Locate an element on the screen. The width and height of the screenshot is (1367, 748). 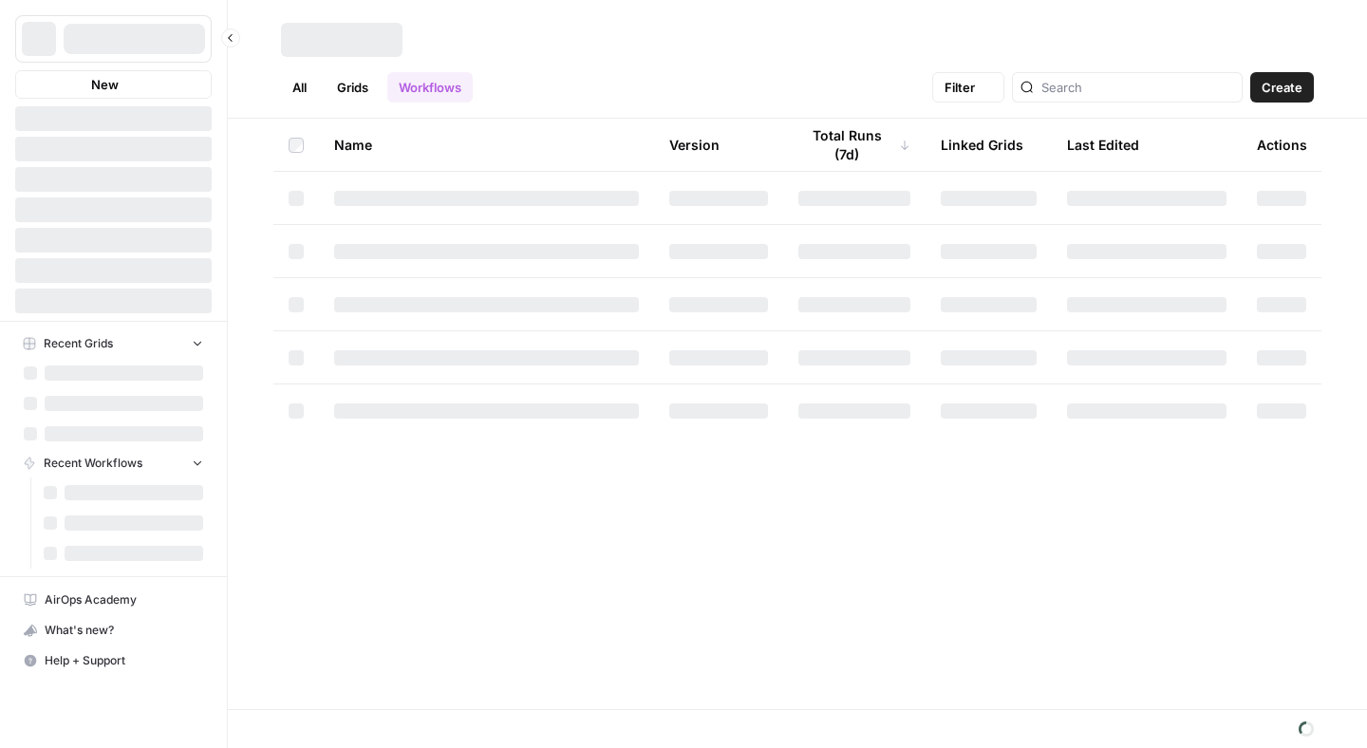
button: Filter is located at coordinates (968, 87).